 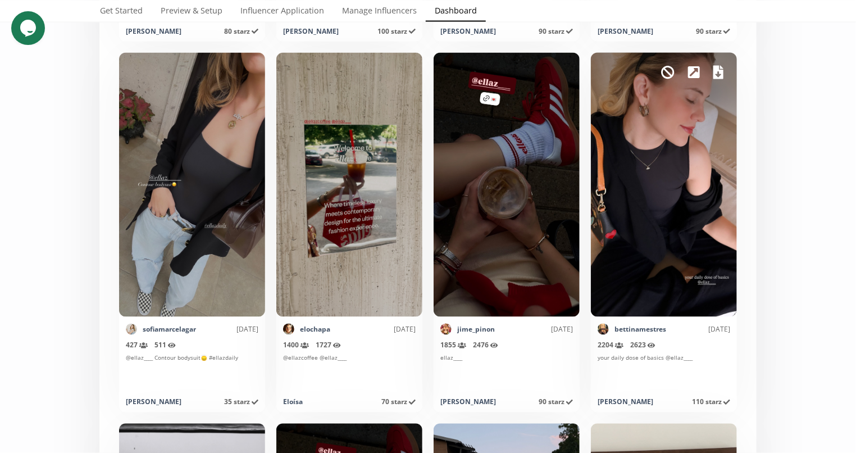 I want to click on span: 70 starz, so click(x=398, y=402).